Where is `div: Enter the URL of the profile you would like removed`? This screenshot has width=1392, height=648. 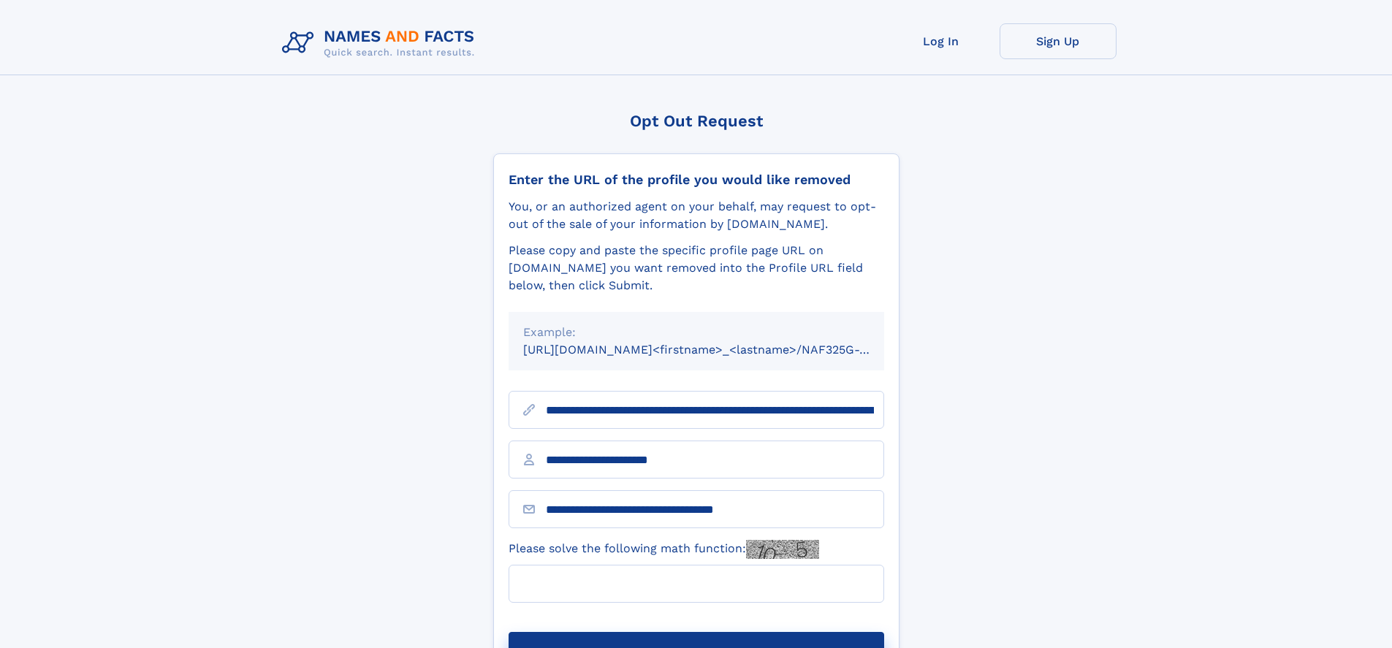
div: Enter the URL of the profile you would like removed is located at coordinates (697, 180).